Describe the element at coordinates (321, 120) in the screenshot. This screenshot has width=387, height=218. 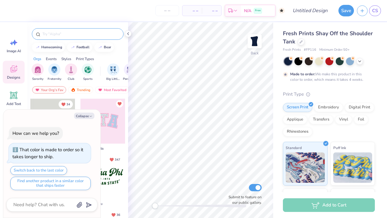
I see `div: Transfers` at that location.